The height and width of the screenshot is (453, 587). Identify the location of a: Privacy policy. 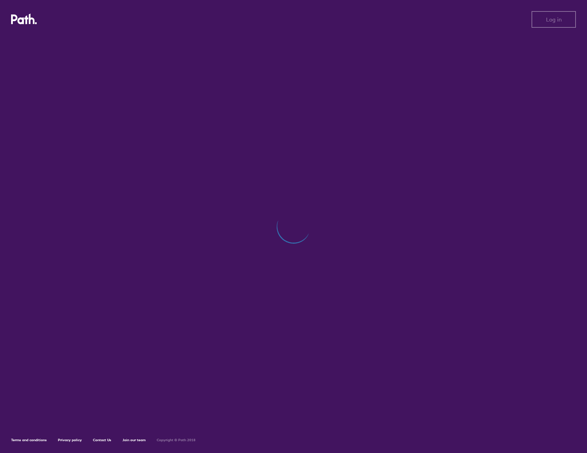
(70, 440).